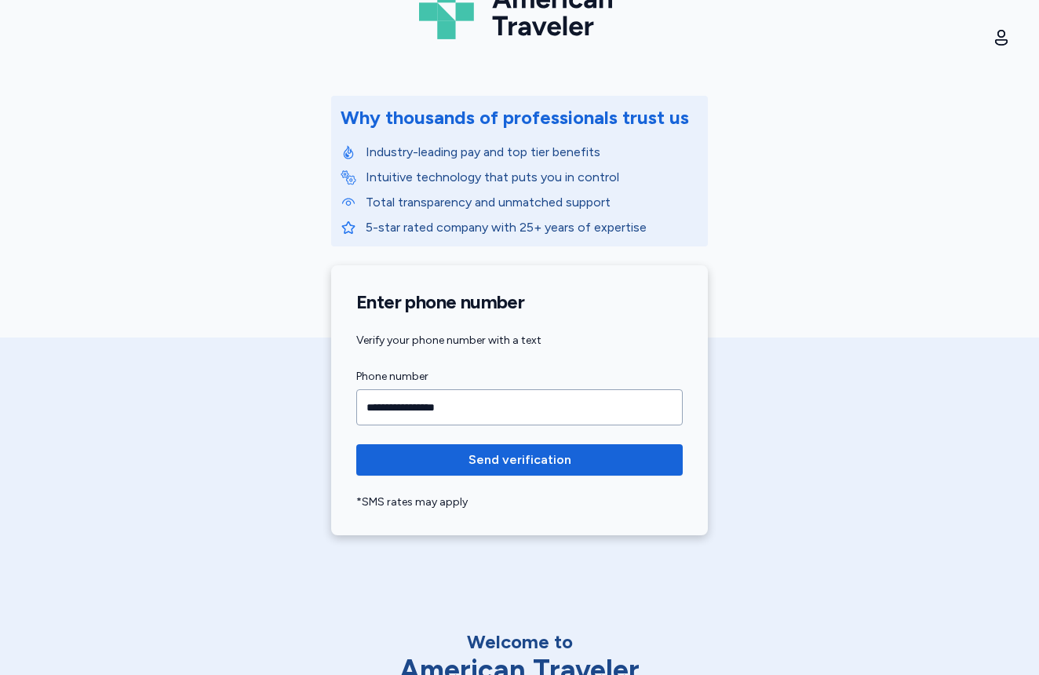 The width and height of the screenshot is (1039, 675). Describe the element at coordinates (532, 202) in the screenshot. I see `p: Total transparency and unmatched support` at that location.